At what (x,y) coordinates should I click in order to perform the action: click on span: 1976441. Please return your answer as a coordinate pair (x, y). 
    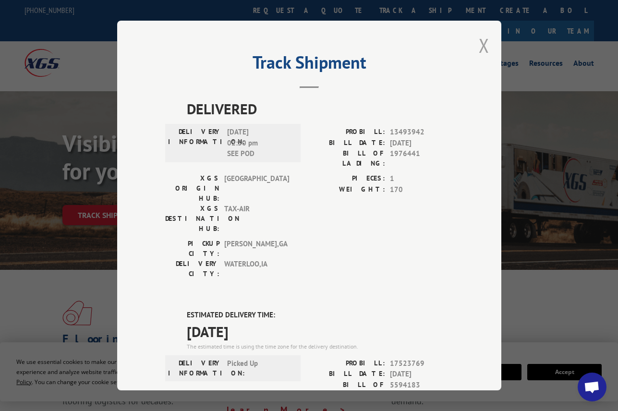
    Looking at the image, I should click on (421, 158).